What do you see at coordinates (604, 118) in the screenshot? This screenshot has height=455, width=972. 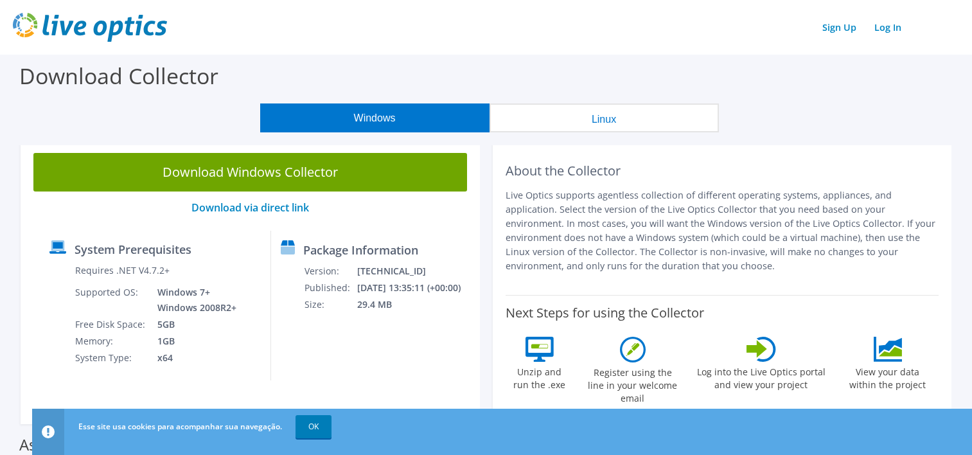 I see `button: Linux` at bounding box center [604, 118].